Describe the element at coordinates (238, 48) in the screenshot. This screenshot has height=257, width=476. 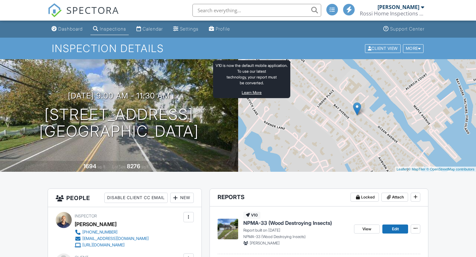
I see `h1: Inspection Details` at that location.